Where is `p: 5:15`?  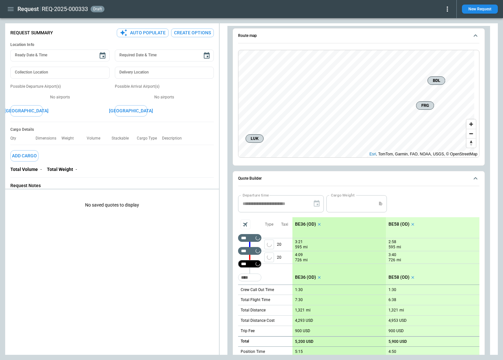
p: 5:15 is located at coordinates (299, 351).